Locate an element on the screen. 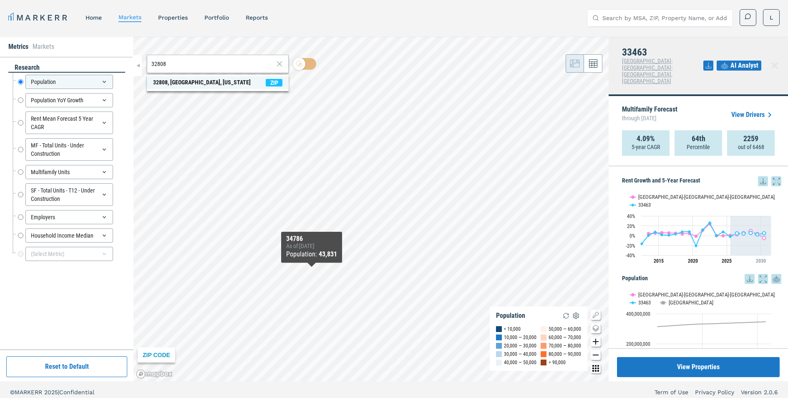 Image resolution: width=788 pixels, height=398 pixels. button: View Properties is located at coordinates (699, 367).